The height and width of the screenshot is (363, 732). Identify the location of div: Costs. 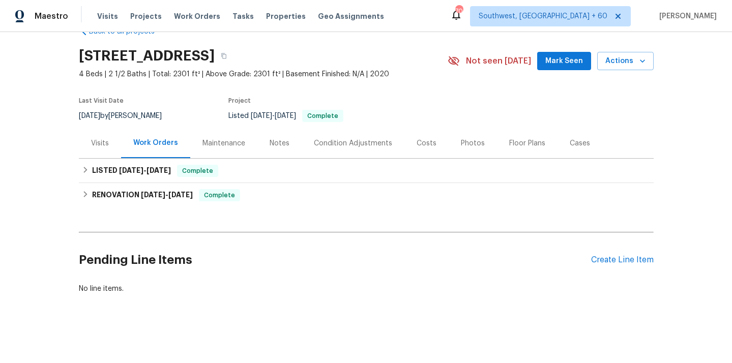
(427, 144).